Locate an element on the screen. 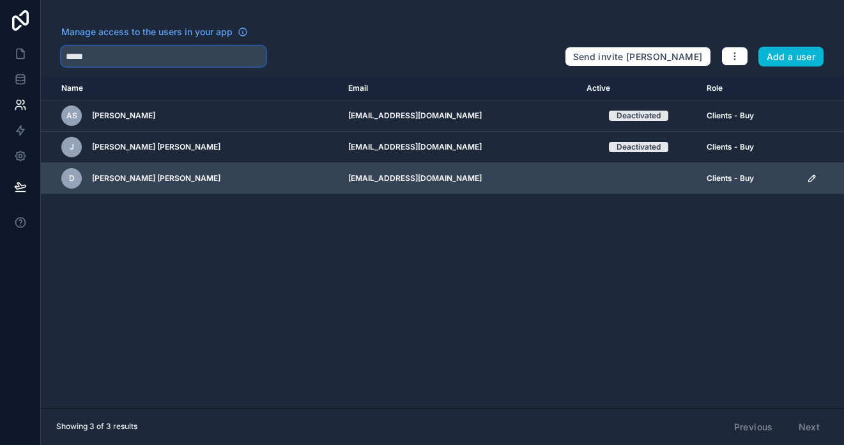 Image resolution: width=844 pixels, height=445 pixels. span: J is located at coordinates (72, 147).